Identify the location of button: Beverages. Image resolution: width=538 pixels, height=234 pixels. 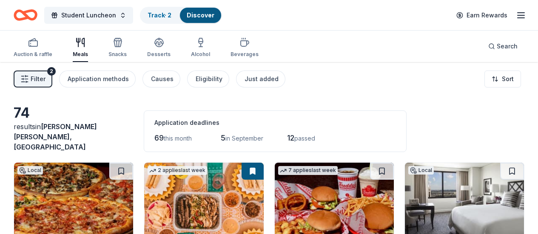
(244, 48).